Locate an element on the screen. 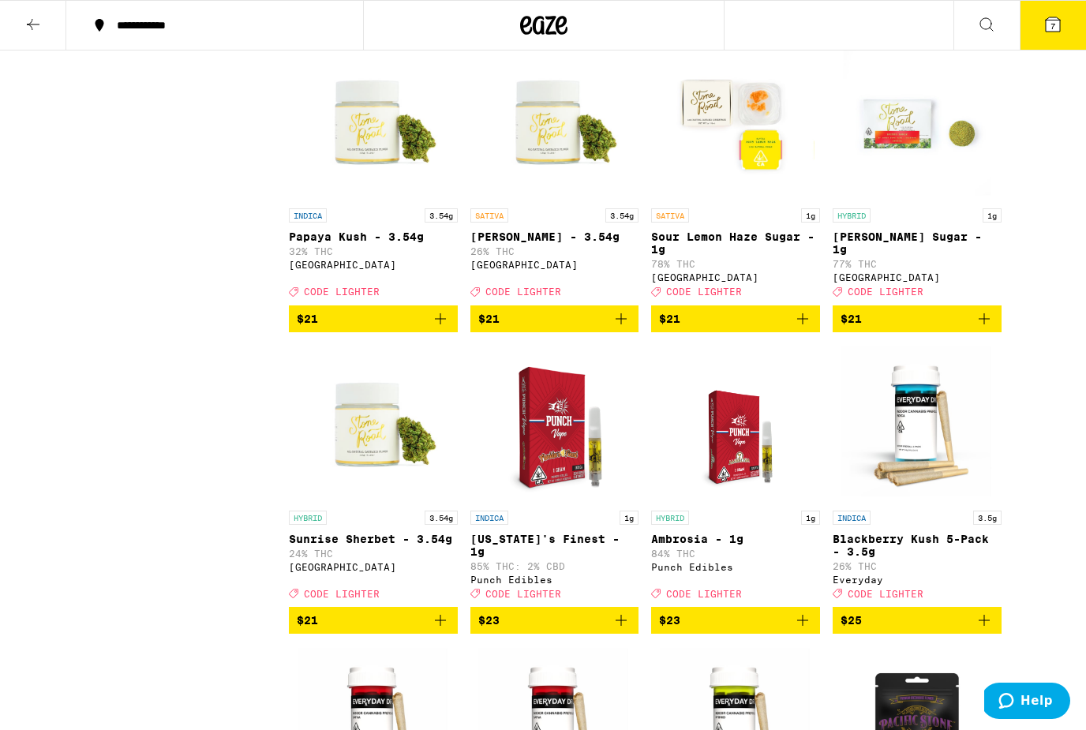 The height and width of the screenshot is (730, 1086). p: Sunrise Sherbet - 3.54g is located at coordinates (373, 539).